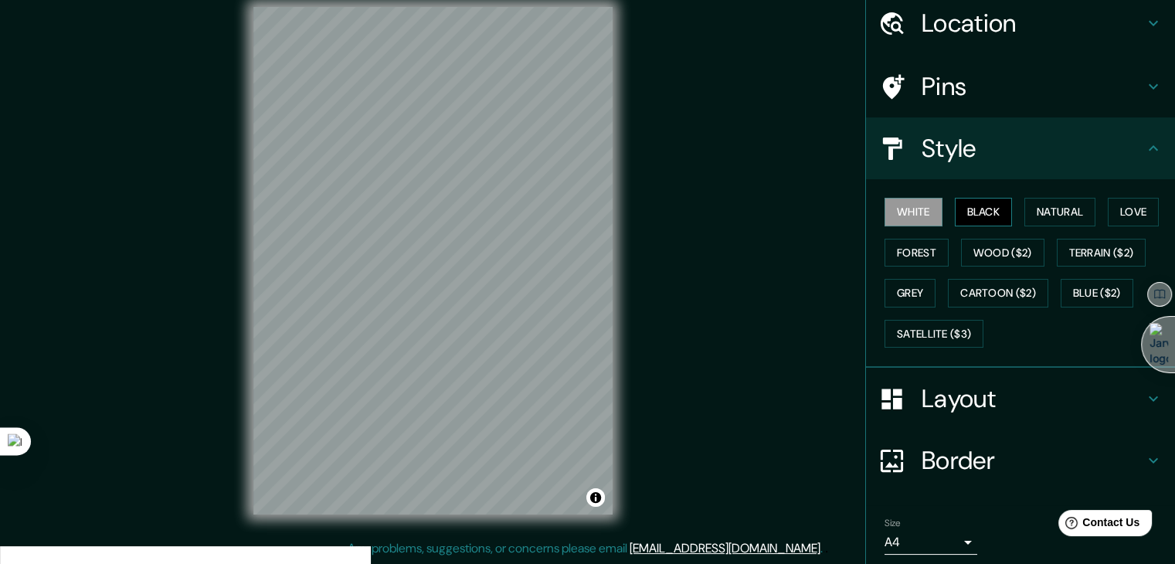 This screenshot has width=1175, height=564. I want to click on button: Black, so click(984, 212).